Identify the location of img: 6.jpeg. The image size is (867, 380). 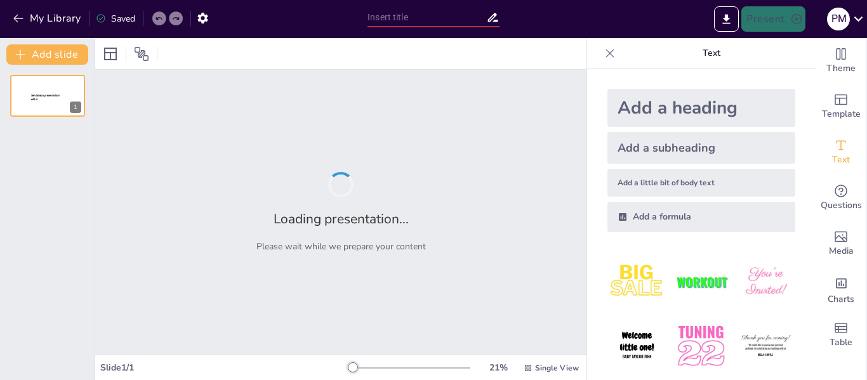
(765, 346).